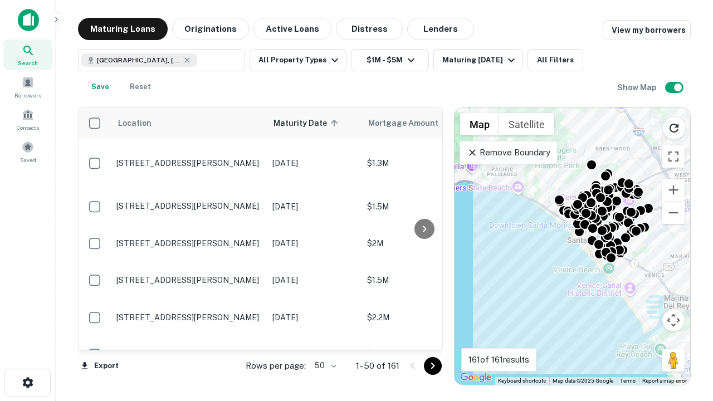  I want to click on a: Search, so click(28, 55).